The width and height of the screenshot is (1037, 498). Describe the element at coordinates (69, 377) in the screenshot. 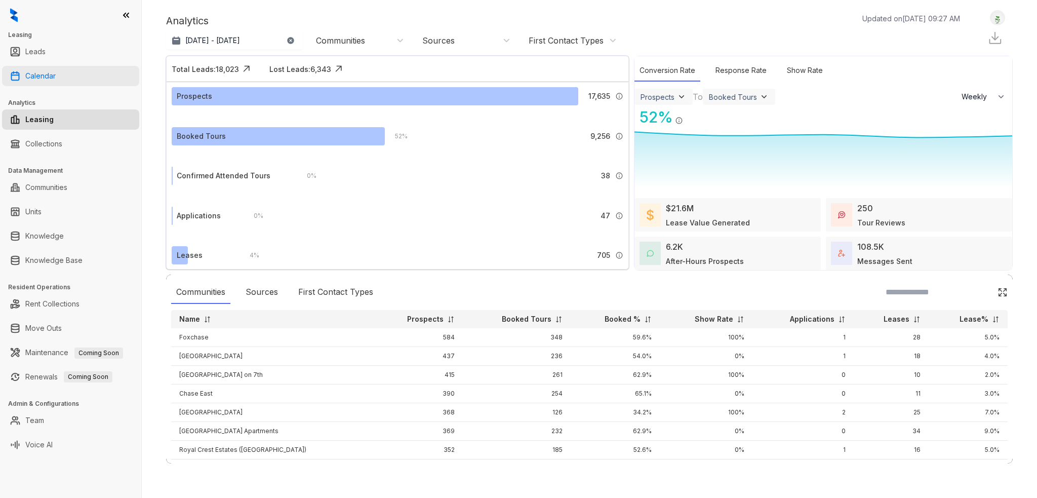

I see `a: RenewalsComing Soon` at that location.